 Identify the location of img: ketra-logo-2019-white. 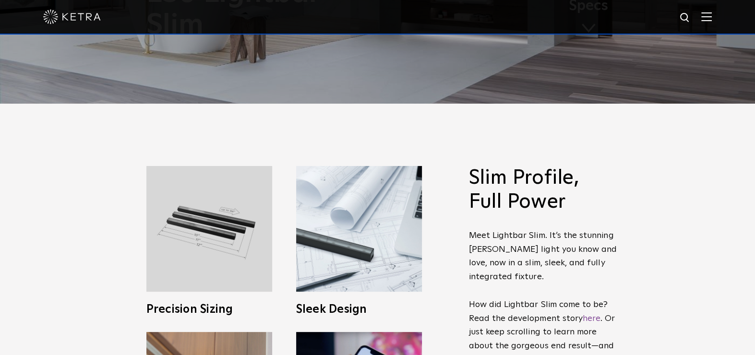
(72, 17).